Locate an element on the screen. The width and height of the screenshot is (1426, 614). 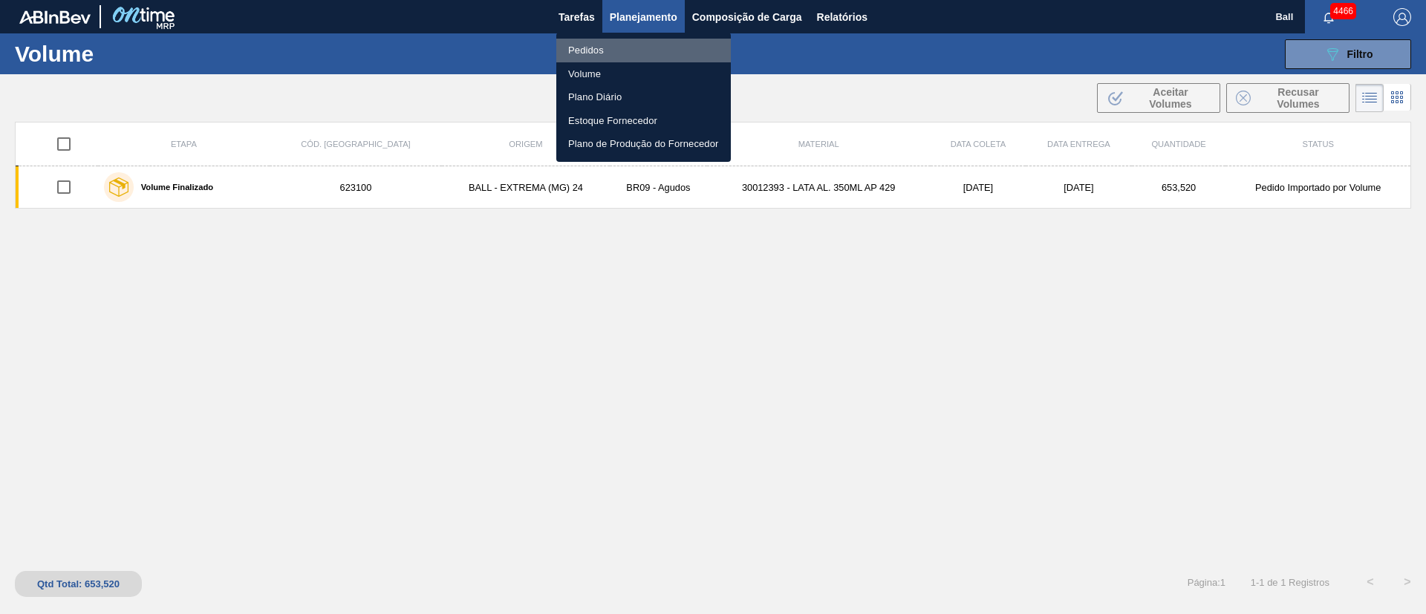
li: Volume is located at coordinates (643, 74).